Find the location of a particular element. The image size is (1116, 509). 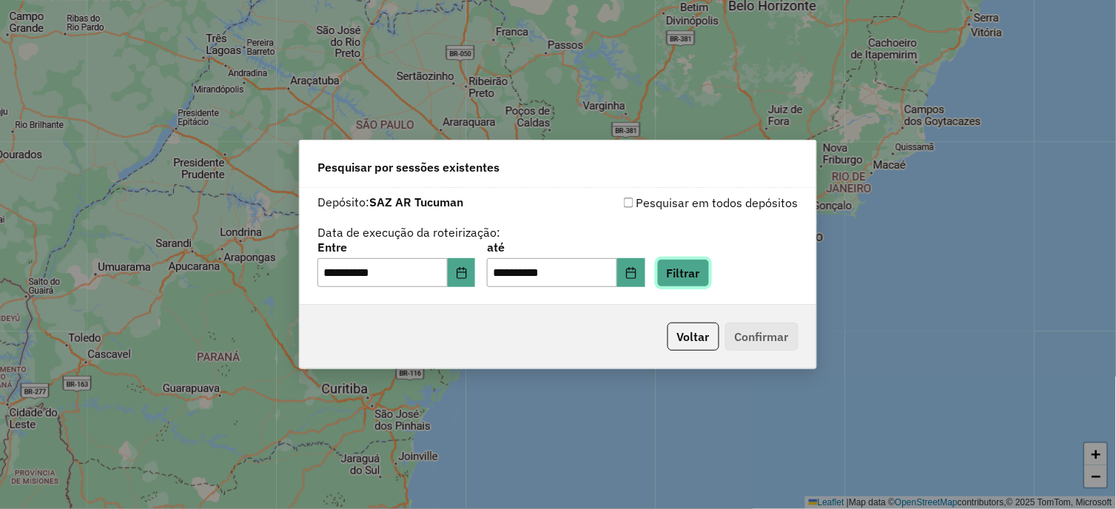

span: Pesquisar por sessões existentes is located at coordinates (409, 167).